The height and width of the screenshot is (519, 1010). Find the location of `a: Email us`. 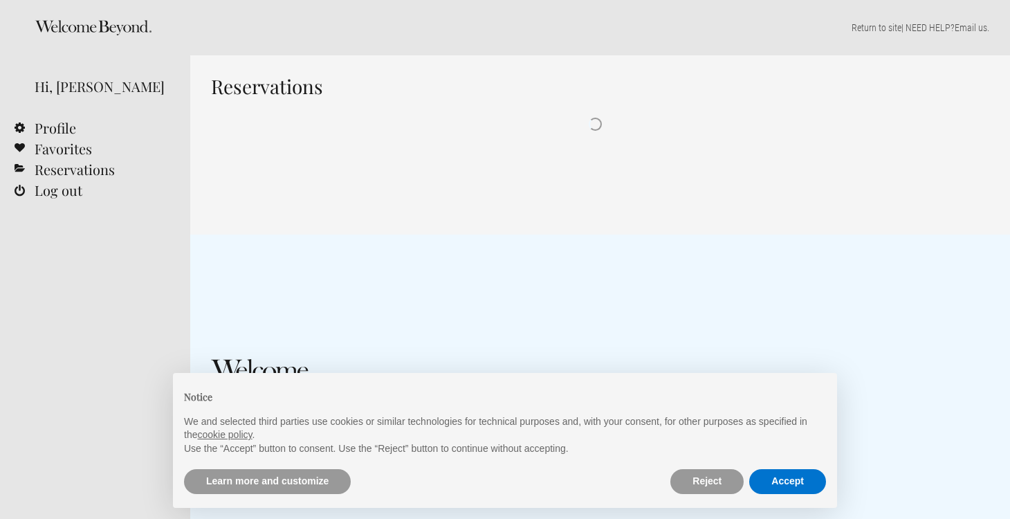

a: Email us is located at coordinates (971, 28).